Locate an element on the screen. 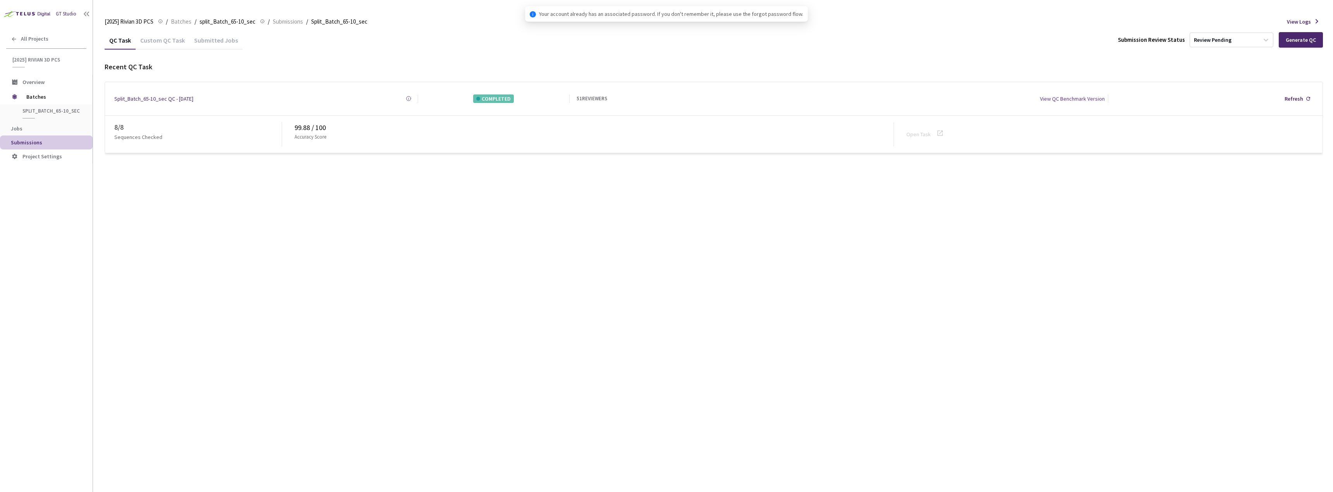 This screenshot has height=492, width=1333. a: Open Task is located at coordinates (918, 134).